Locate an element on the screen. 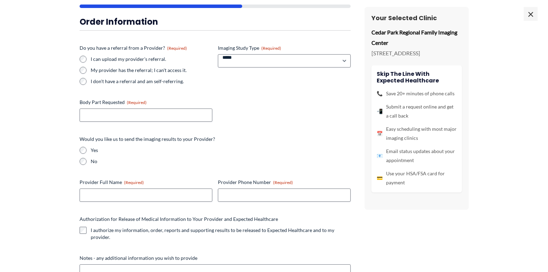 This screenshot has height=272, width=548. label: Yes is located at coordinates (221, 150).